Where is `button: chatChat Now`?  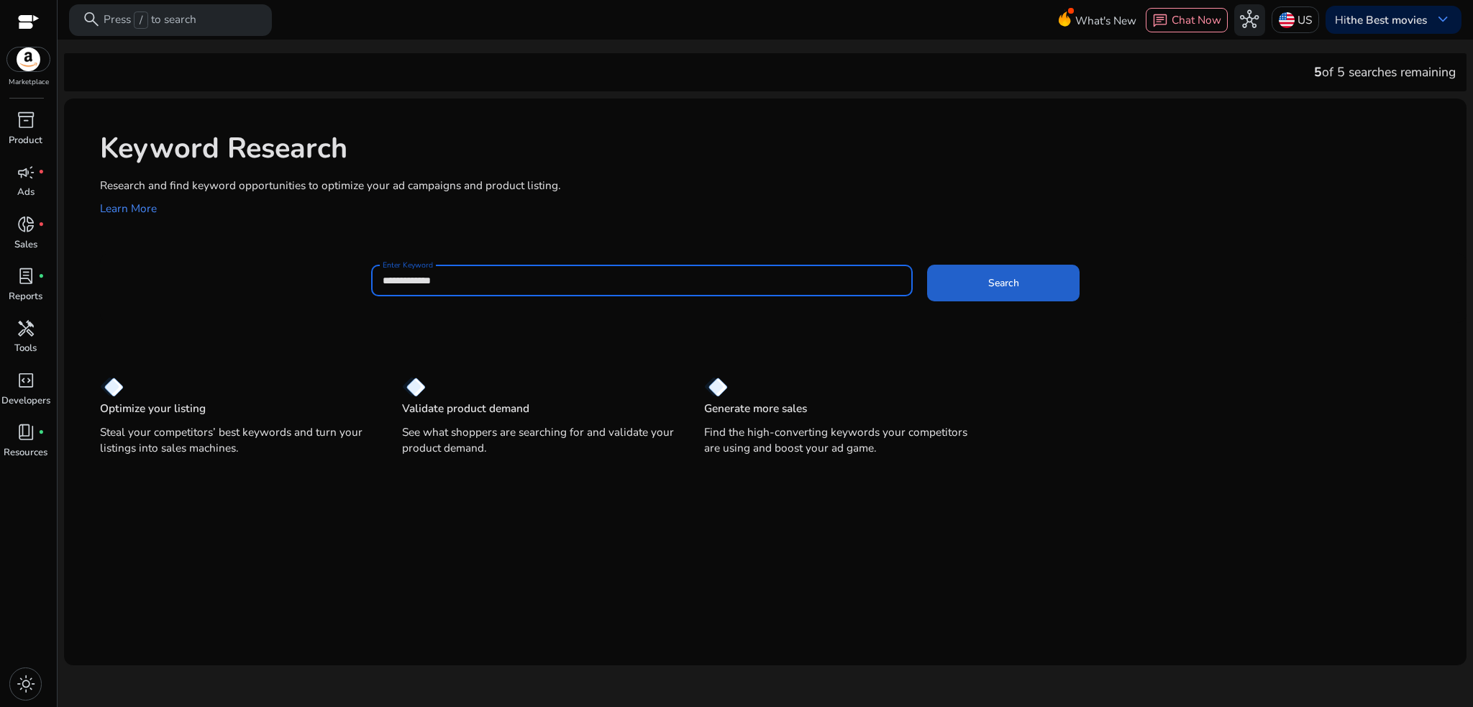 button: chatChat Now is located at coordinates (1186, 20).